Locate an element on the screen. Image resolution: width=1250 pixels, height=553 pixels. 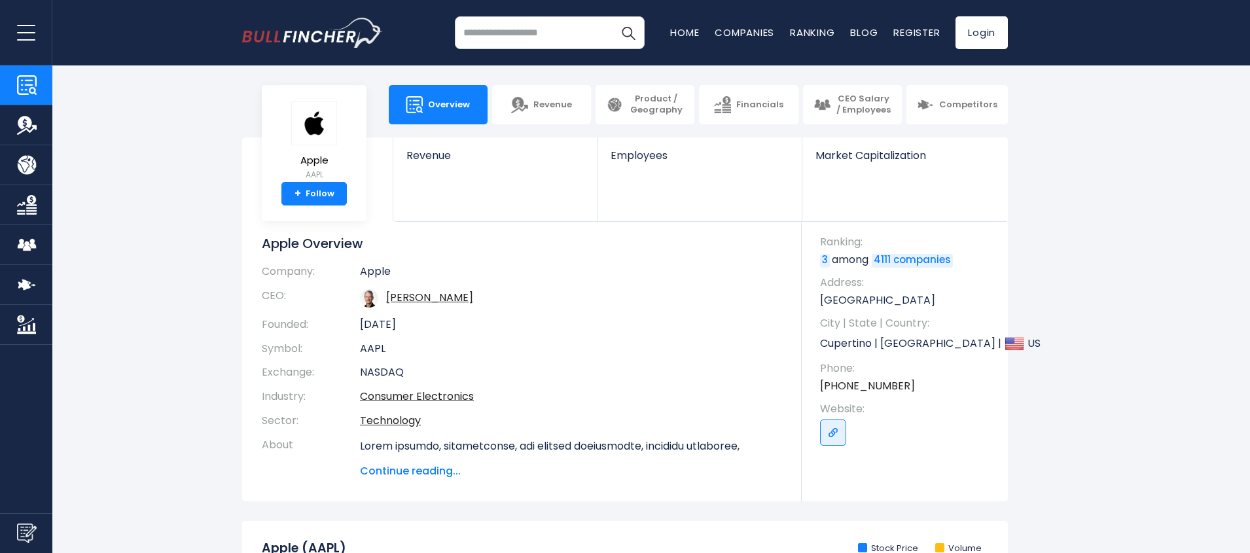
a: 3 is located at coordinates (825, 261).